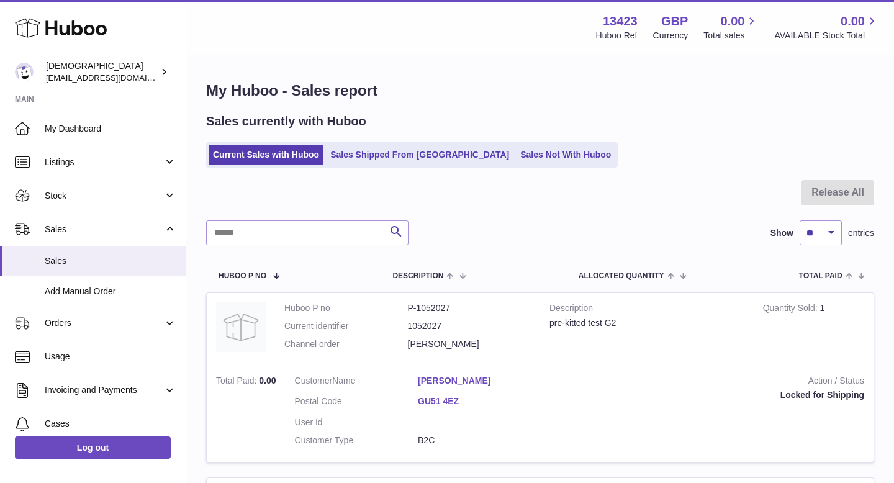  What do you see at coordinates (674, 21) in the screenshot?
I see `strong: GBP` at bounding box center [674, 21].